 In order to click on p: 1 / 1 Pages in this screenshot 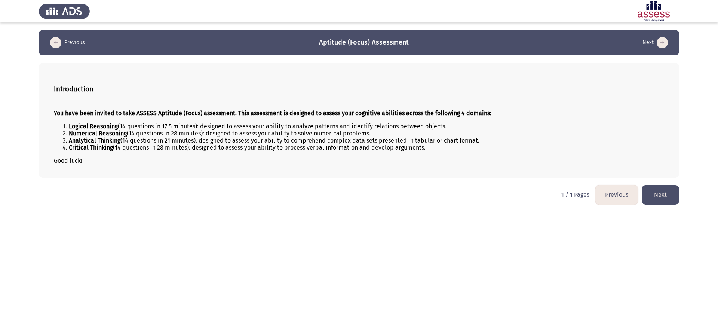, I will do `click(575, 195)`.